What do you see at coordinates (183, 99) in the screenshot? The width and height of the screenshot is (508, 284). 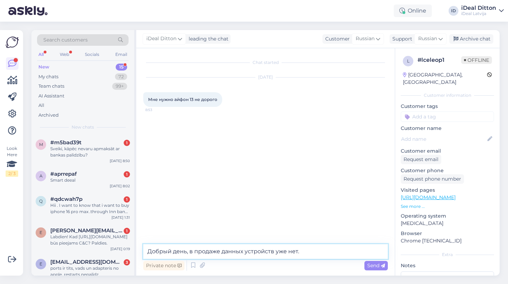 I see `span: Мне нужно айфон 13 не дорого` at bounding box center [183, 99].